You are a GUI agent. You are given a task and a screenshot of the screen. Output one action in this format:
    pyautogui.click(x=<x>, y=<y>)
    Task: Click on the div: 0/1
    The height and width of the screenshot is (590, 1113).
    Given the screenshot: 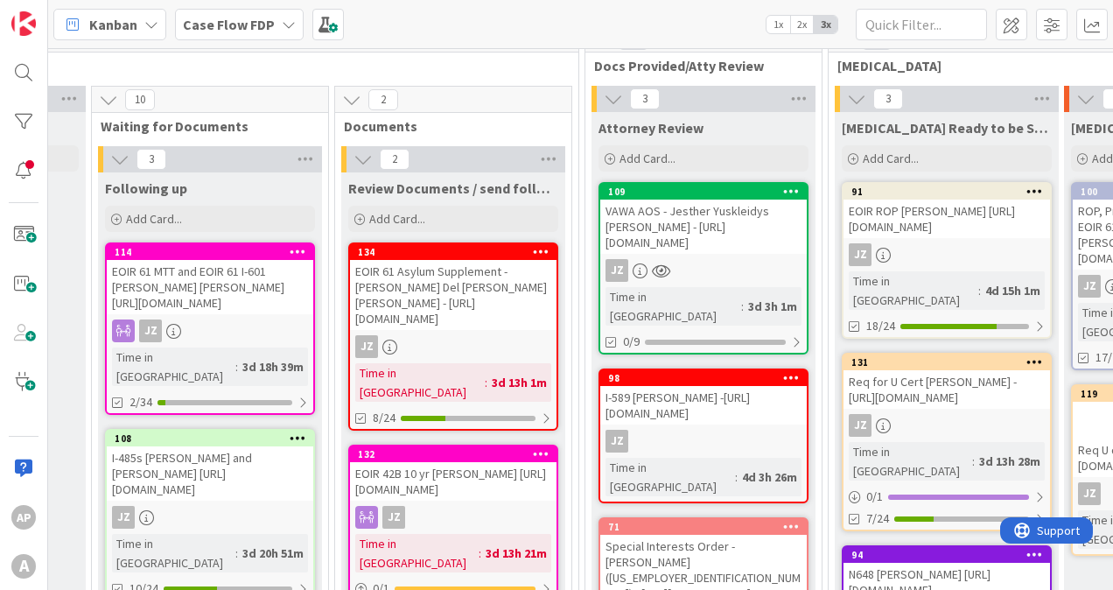 What is the action you would take?
    pyautogui.click(x=946, y=496)
    